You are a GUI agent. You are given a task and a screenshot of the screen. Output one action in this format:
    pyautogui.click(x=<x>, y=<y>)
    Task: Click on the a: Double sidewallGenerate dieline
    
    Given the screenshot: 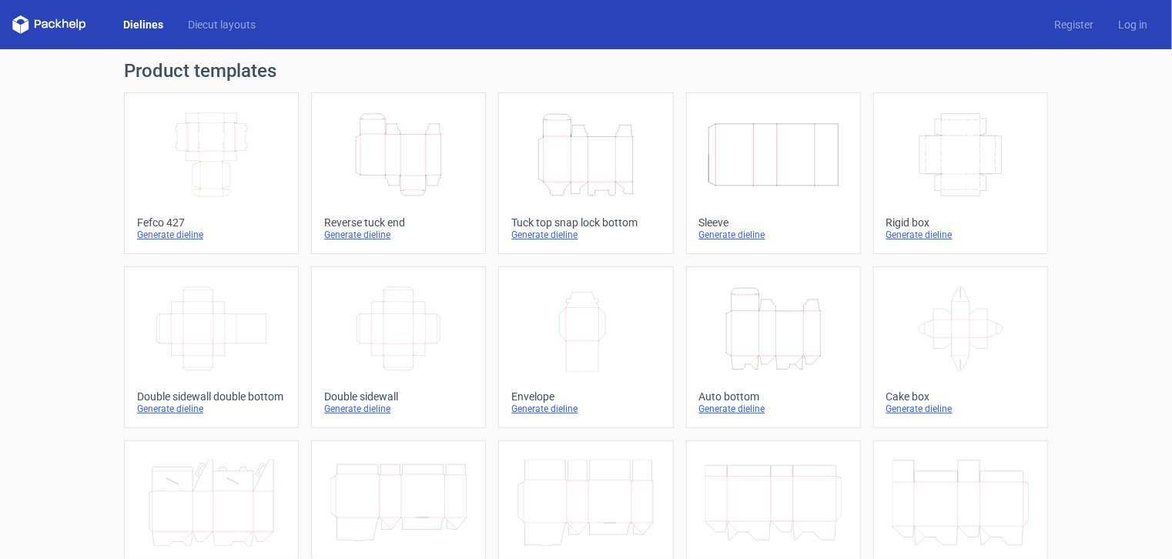 What is the action you would take?
    pyautogui.click(x=398, y=347)
    